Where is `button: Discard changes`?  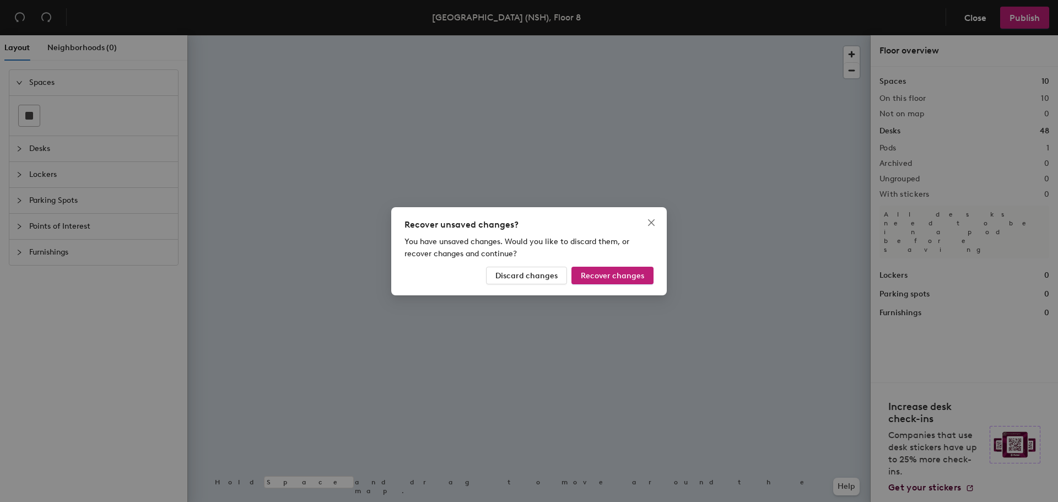
button: Discard changes is located at coordinates (526, 276).